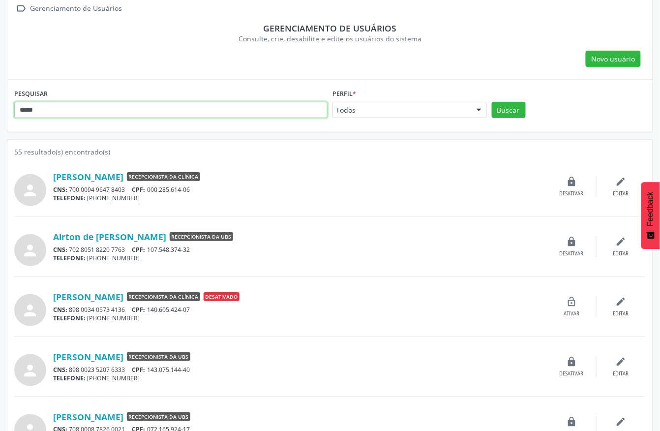  Describe the element at coordinates (651, 209) in the screenshot. I see `span: Feedback` at that location.